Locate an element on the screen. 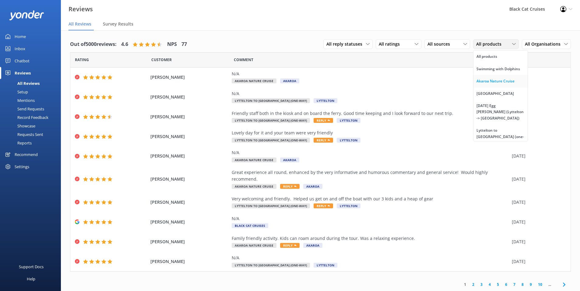  div: Recommend is located at coordinates (26, 155).